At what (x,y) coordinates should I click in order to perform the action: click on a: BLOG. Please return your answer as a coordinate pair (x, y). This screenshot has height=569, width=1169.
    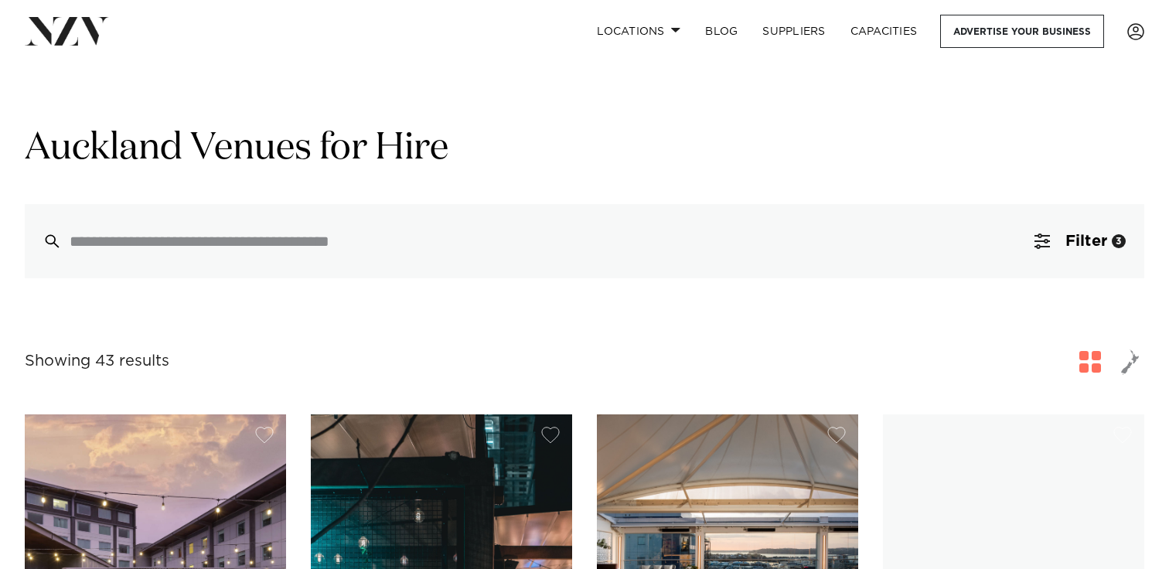
    Looking at the image, I should click on (722, 31).